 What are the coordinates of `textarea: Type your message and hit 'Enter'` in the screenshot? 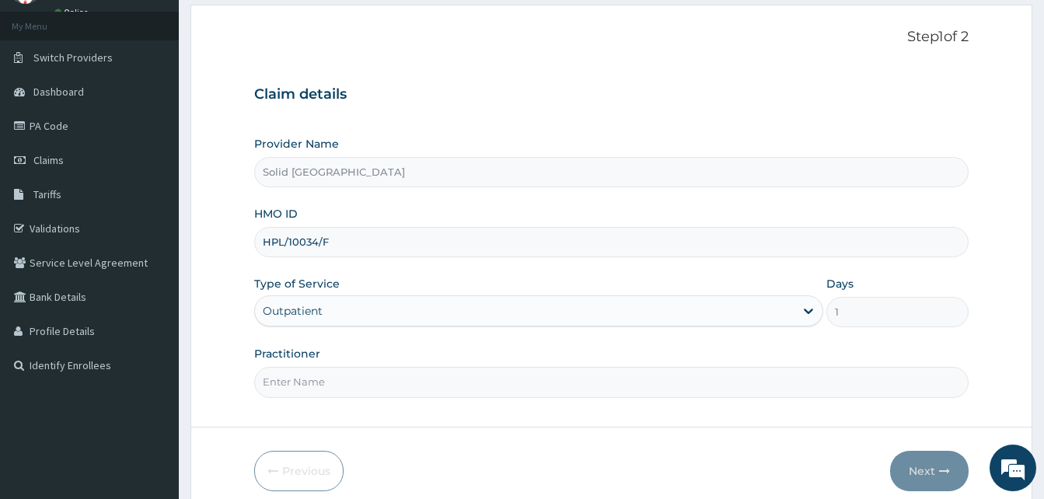 It's located at (152, 361).